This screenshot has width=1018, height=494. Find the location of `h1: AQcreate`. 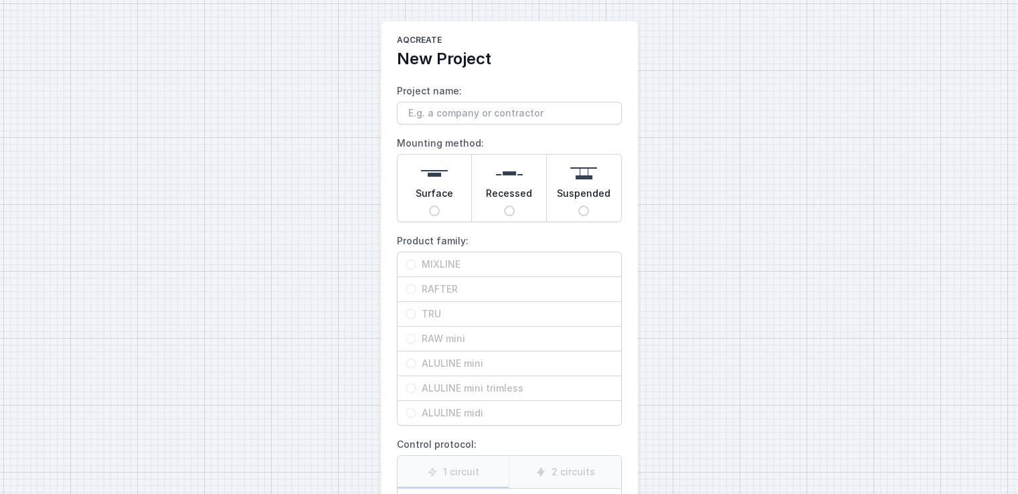

h1: AQcreate is located at coordinates (509, 42).